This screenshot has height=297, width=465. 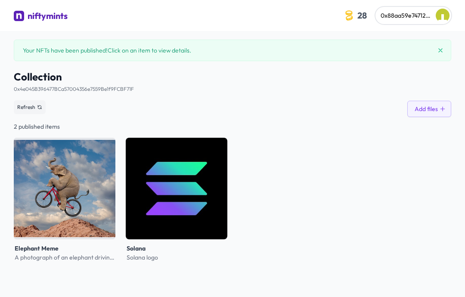 I want to click on span: Your NFTs have been published! Click on an item to view details., so click(x=107, y=50).